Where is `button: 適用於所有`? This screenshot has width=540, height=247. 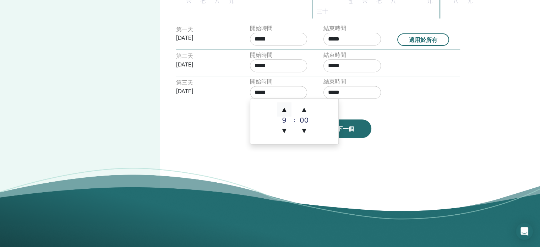 button: 適用於所有 is located at coordinates (423, 39).